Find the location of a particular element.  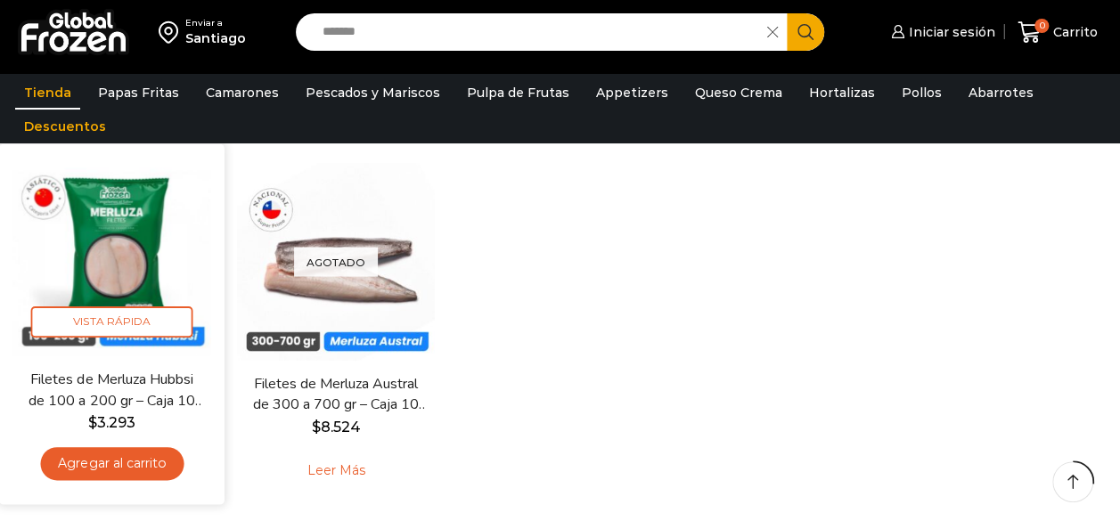

a: Camarones is located at coordinates (242, 93).